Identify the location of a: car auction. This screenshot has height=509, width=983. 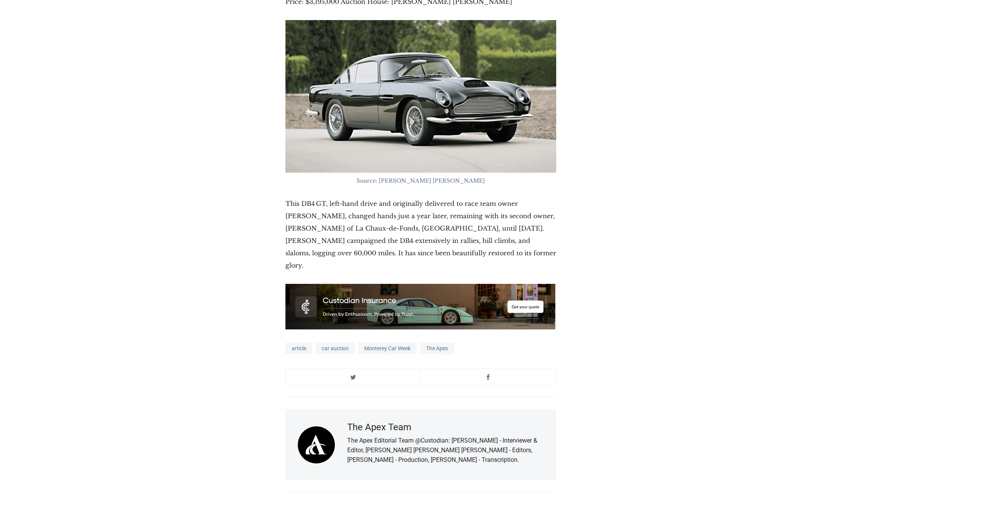
(335, 348).